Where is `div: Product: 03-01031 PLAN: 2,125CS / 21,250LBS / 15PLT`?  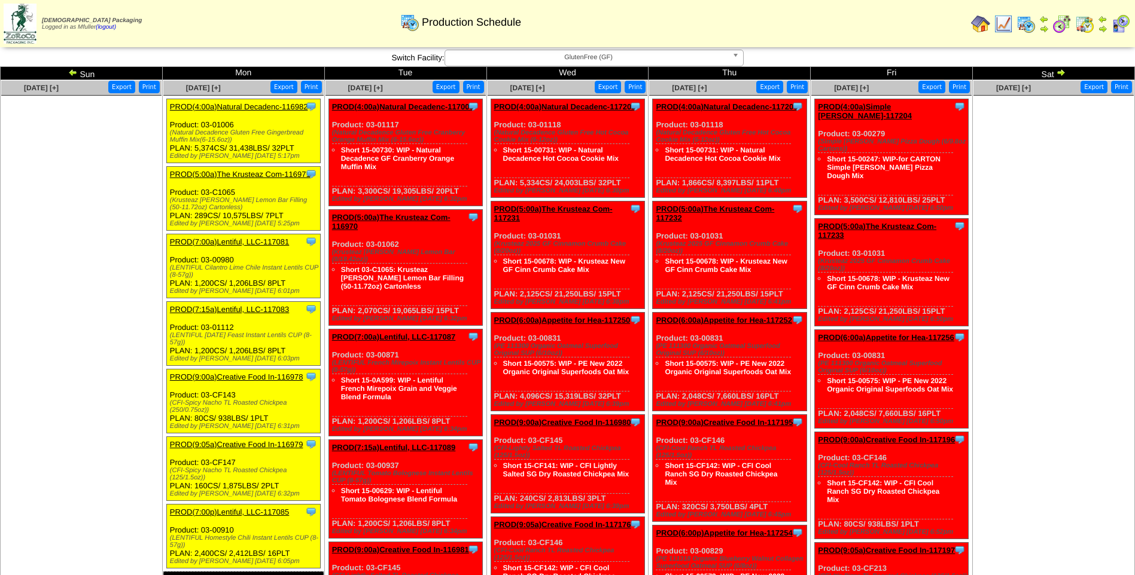
div: Product: 03-01031 PLAN: 2,125CS / 21,250LBS / 15PLT is located at coordinates (891, 273).